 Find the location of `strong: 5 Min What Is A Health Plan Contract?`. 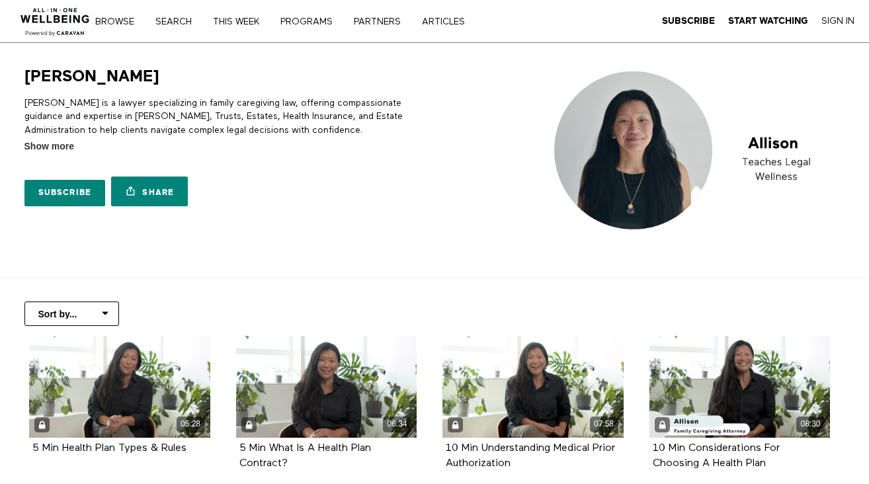

strong: 5 Min What Is A Health Plan Contract? is located at coordinates (305, 455).